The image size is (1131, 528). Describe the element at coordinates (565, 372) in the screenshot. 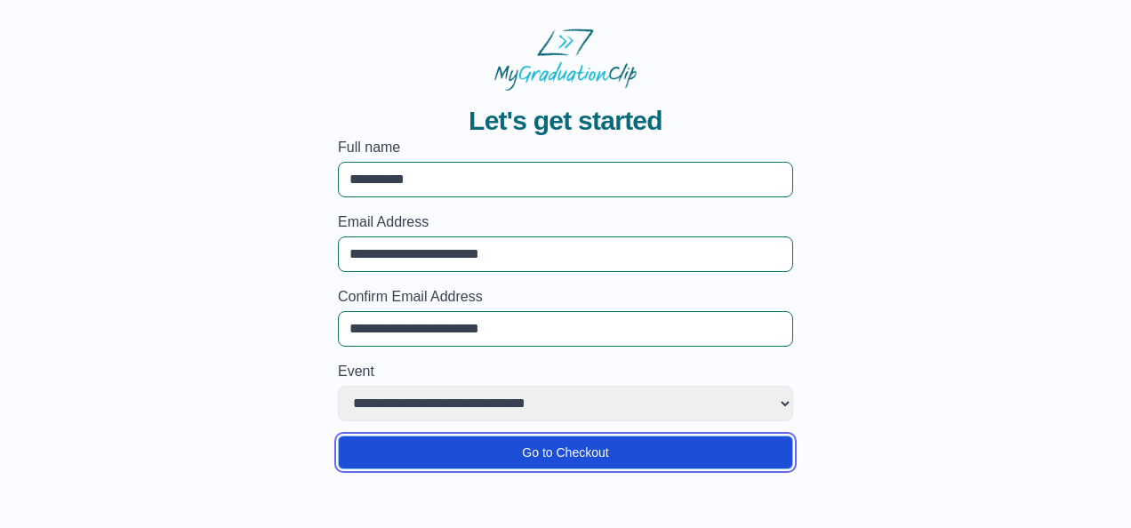

I see `label: Event` at that location.